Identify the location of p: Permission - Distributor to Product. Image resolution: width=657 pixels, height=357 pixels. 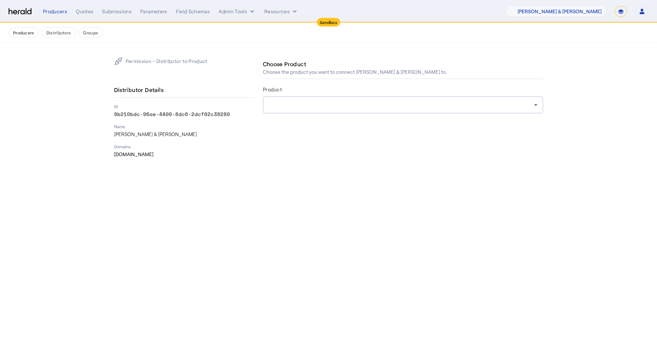
(166, 61).